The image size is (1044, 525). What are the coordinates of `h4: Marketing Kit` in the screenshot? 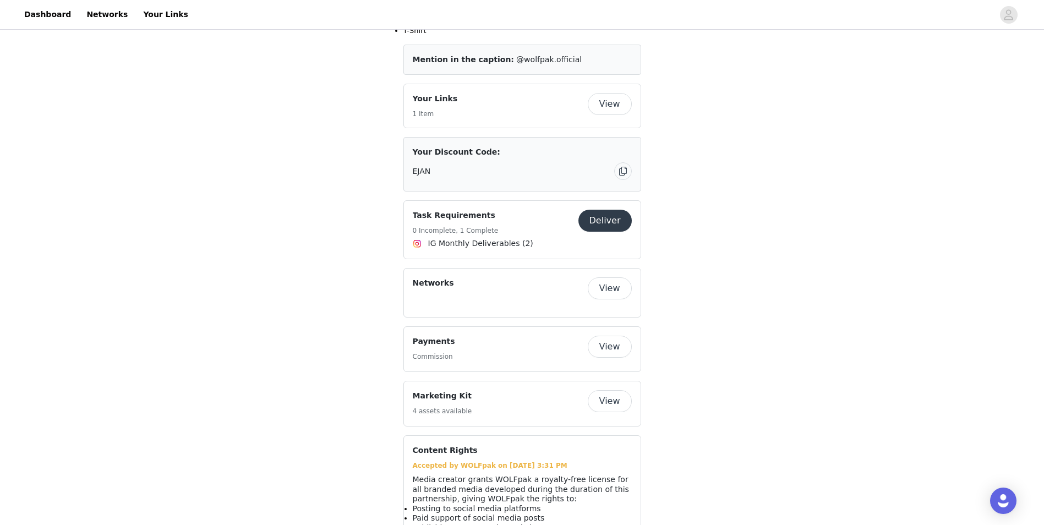 It's located at (442, 396).